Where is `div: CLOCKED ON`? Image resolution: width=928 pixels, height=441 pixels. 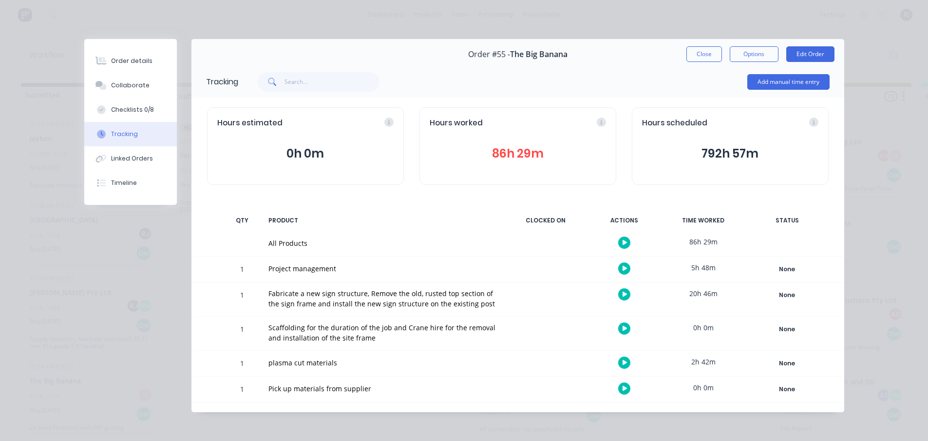
div: CLOCKED ON is located at coordinates (546, 220).